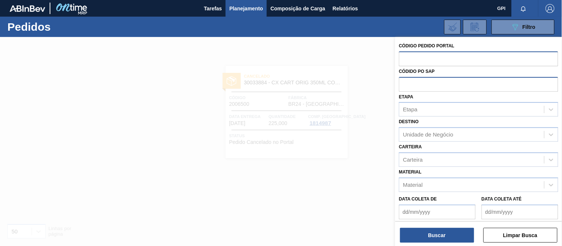 Image resolution: width=562 pixels, height=246 pixels. I want to click on button: Notificações, so click(524, 9).